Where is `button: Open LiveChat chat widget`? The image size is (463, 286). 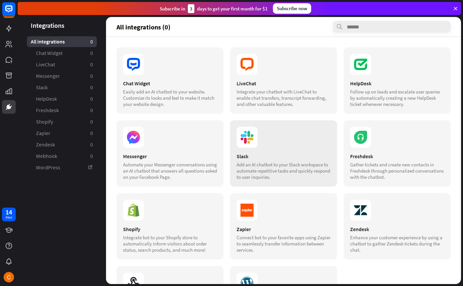 button: Open LiveChat chat widget is located at coordinates (15, 12).